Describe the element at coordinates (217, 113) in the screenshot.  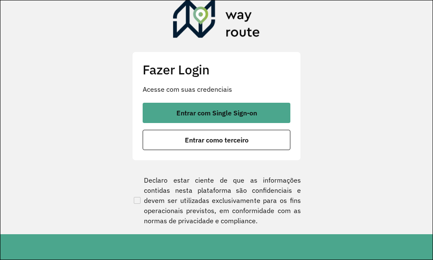
I see `span: Entrar com Single Sign-on` at that location.